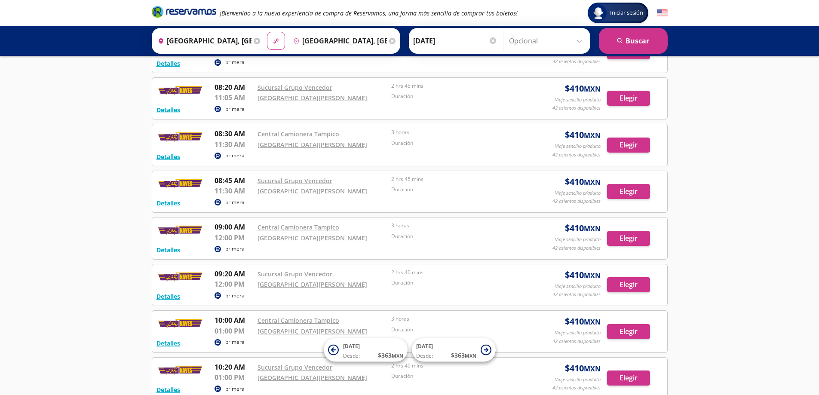  Describe the element at coordinates (234, 134) in the screenshot. I see `p: 08:30 AM` at that location.